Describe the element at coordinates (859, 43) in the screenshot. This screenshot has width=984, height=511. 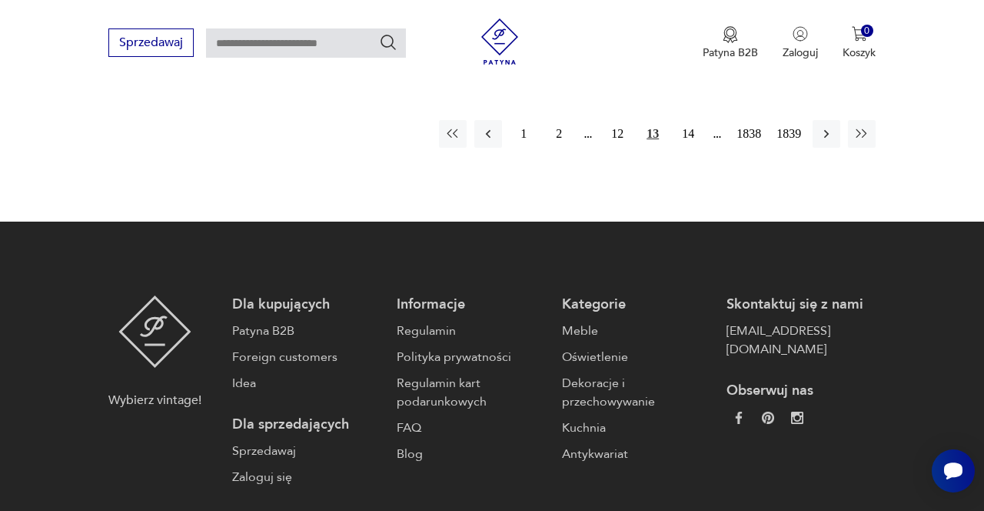
I see `button: 0Koszyk` at that location.